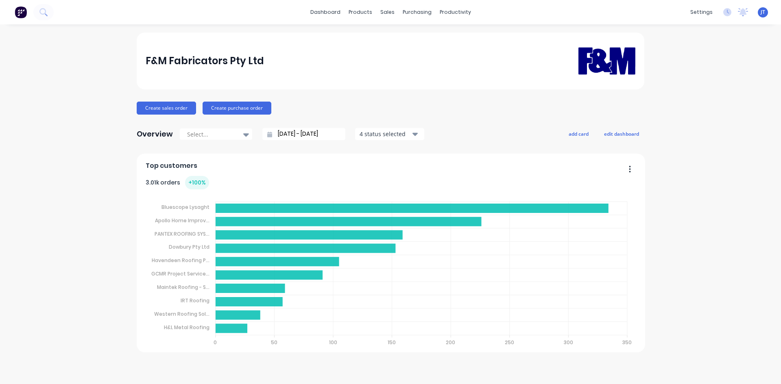 This screenshot has width=781, height=384. Describe the element at coordinates (180, 260) in the screenshot. I see `tspan: Havendeen Roofing P...` at that location.